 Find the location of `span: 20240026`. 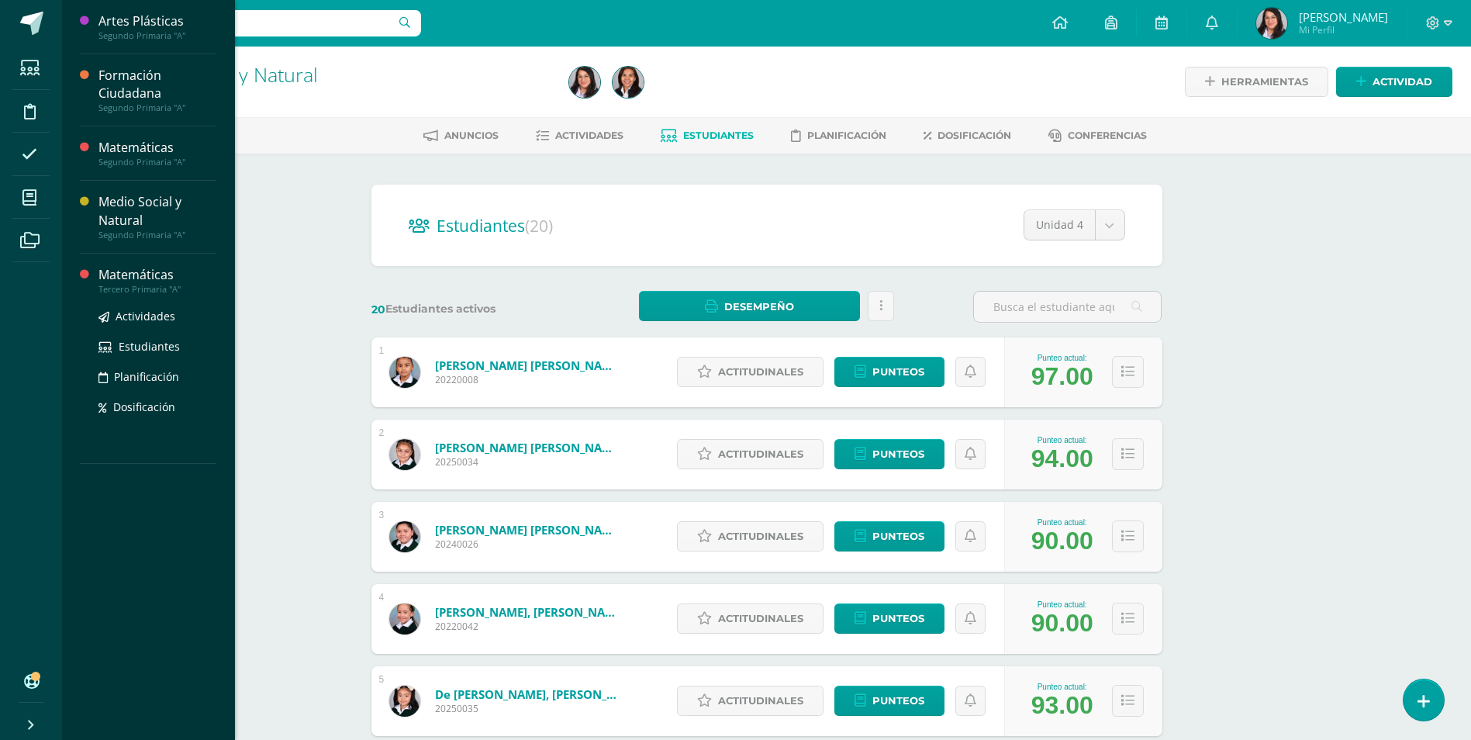

span: 20240026 is located at coordinates (528, 543).